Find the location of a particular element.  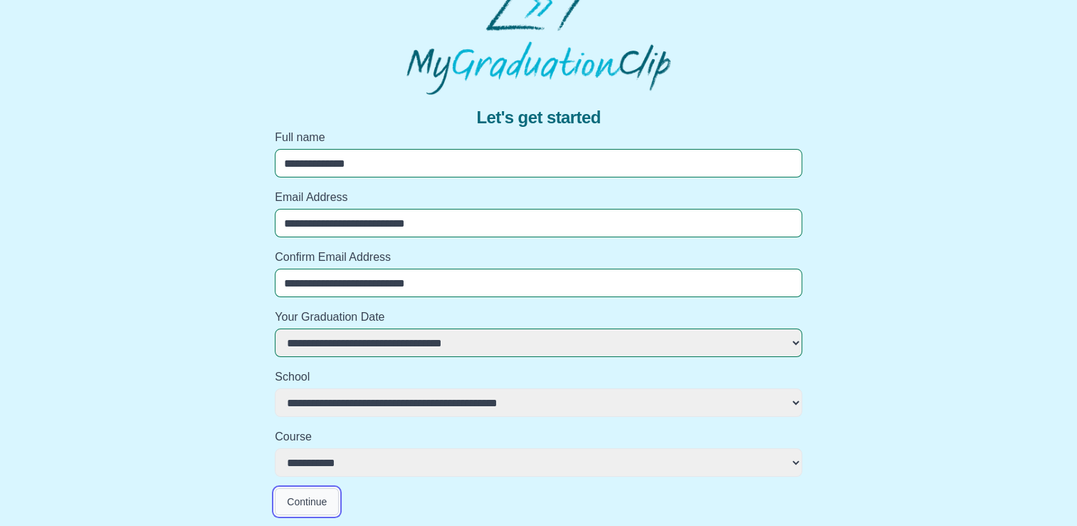

label: Course is located at coordinates (538, 437).